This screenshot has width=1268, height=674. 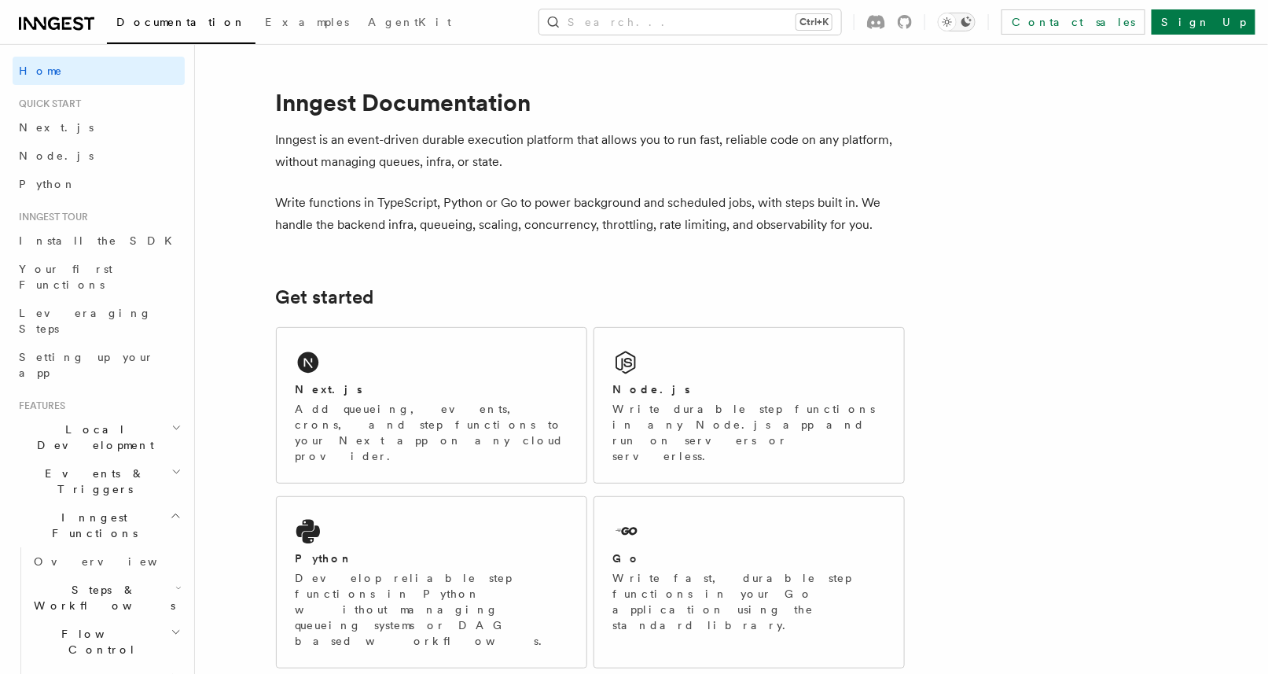 What do you see at coordinates (41, 71) in the screenshot?
I see `span: Home` at bounding box center [41, 71].